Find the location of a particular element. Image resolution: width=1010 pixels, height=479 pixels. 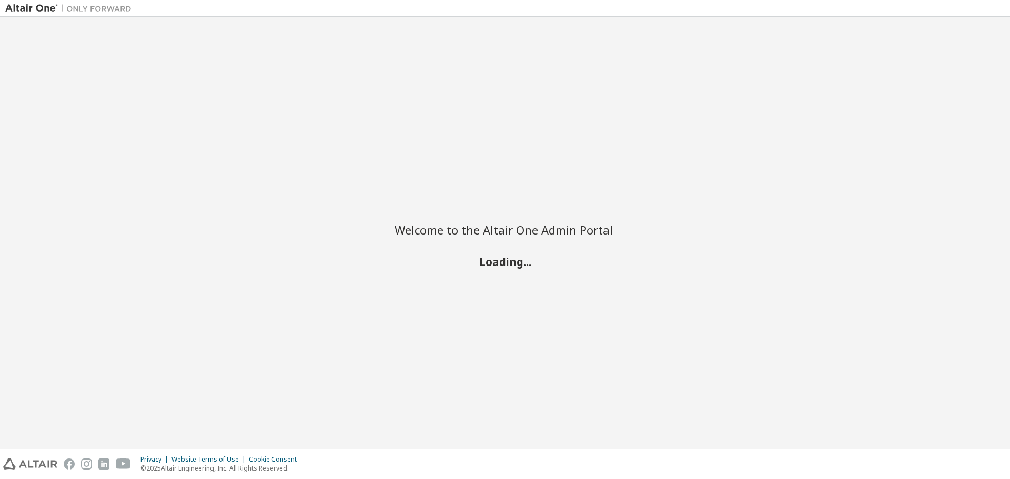

div: Cookie Consent is located at coordinates (276, 460).